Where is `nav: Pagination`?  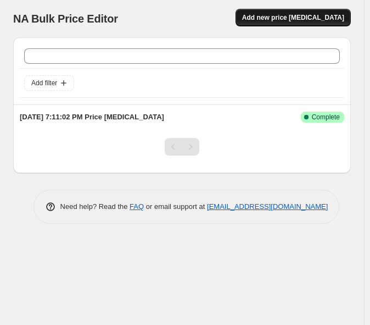 nav: Pagination is located at coordinates (182, 147).